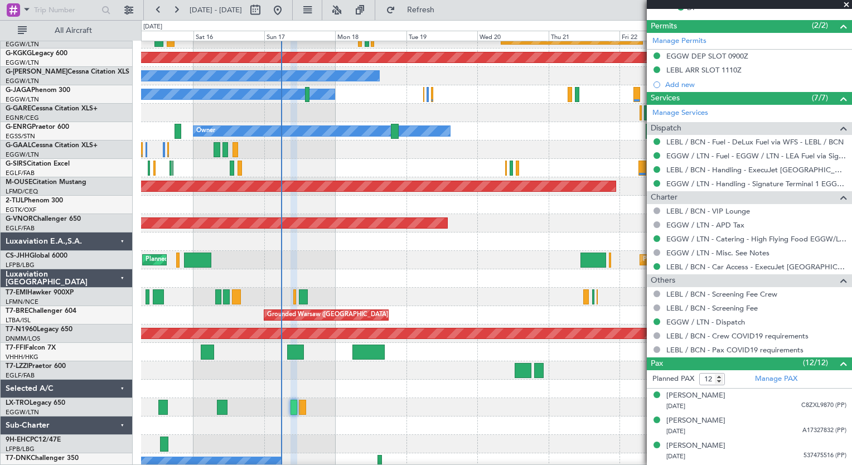 The image size is (852, 465). Describe the element at coordinates (712, 308) in the screenshot. I see `a: LEBL / BCN - Screening Fee` at that location.